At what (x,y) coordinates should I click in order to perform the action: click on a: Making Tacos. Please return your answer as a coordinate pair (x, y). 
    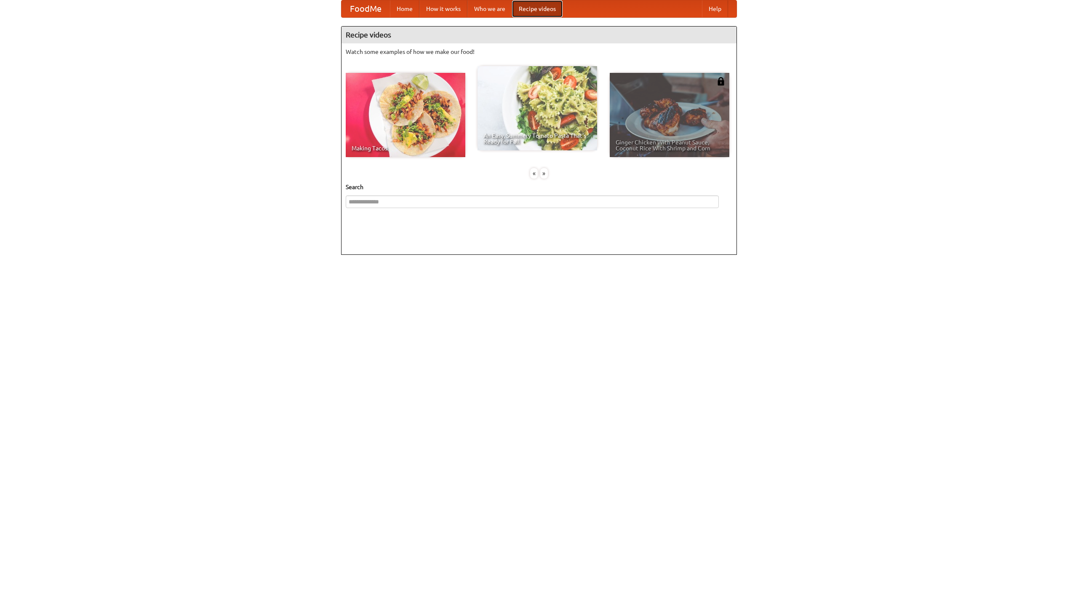
    Looking at the image, I should click on (406, 115).